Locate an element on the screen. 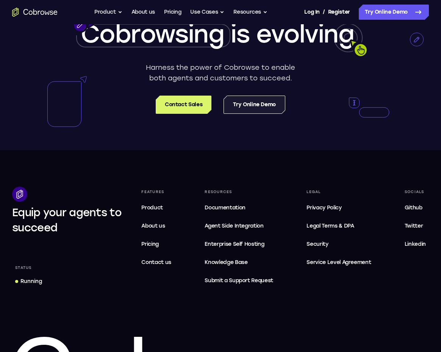  span: Legal Terms & DPA is located at coordinates (330, 226).